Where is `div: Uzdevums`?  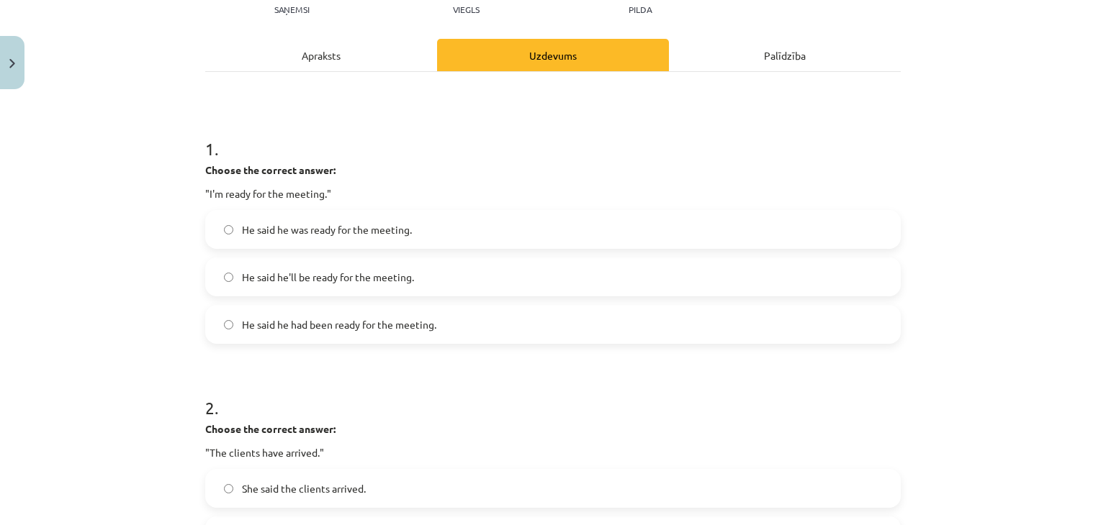
div: Uzdevums is located at coordinates (553, 55).